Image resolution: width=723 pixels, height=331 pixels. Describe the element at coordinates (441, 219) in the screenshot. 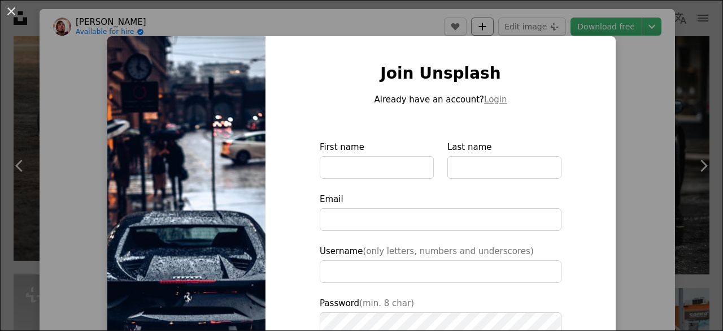

I see `input: Email` at that location.